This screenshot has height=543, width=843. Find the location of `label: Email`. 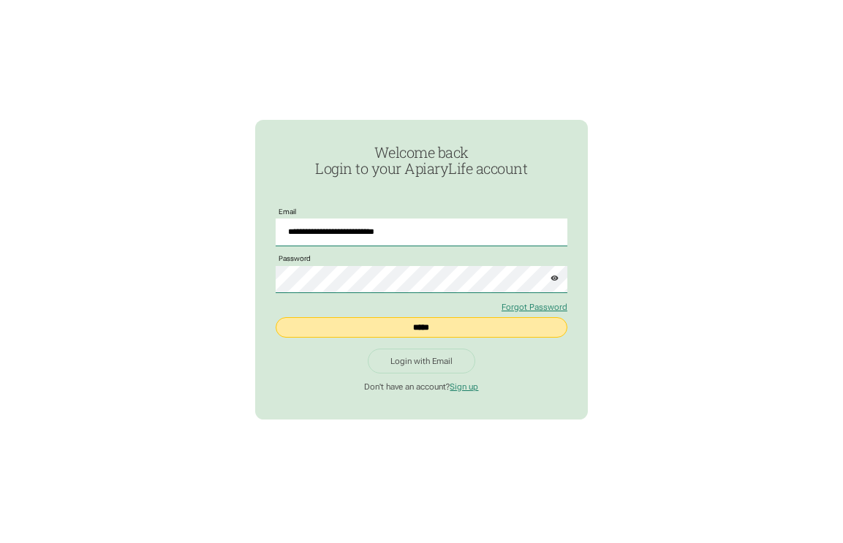

label: Email is located at coordinates (287, 212).